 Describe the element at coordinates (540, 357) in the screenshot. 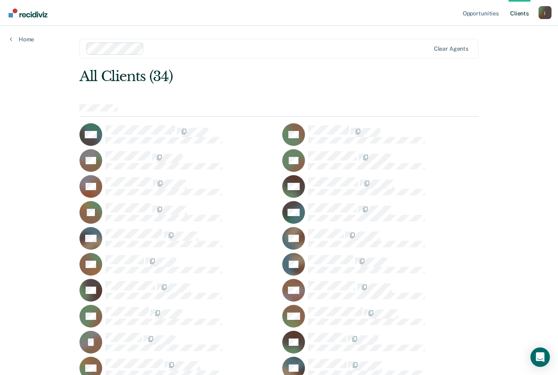

I see `div: Open Intercom Messenger` at that location.